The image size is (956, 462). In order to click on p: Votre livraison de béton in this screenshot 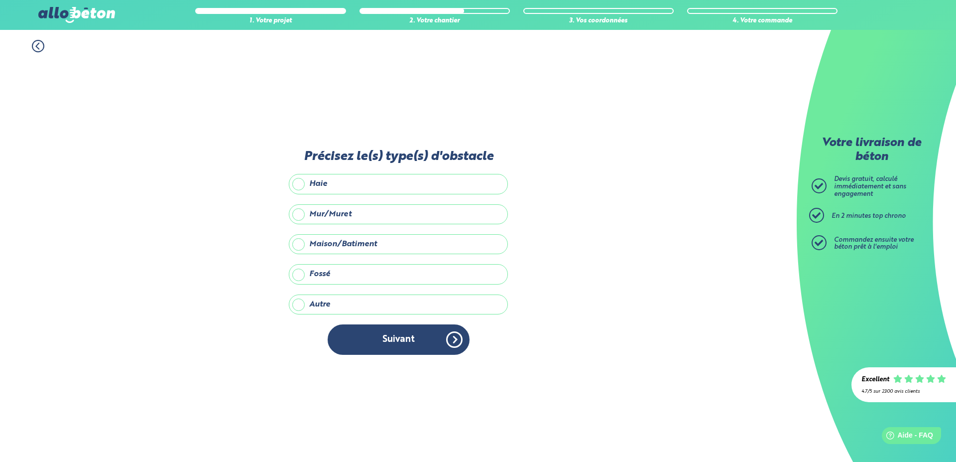, I will do `click(871, 150)`.